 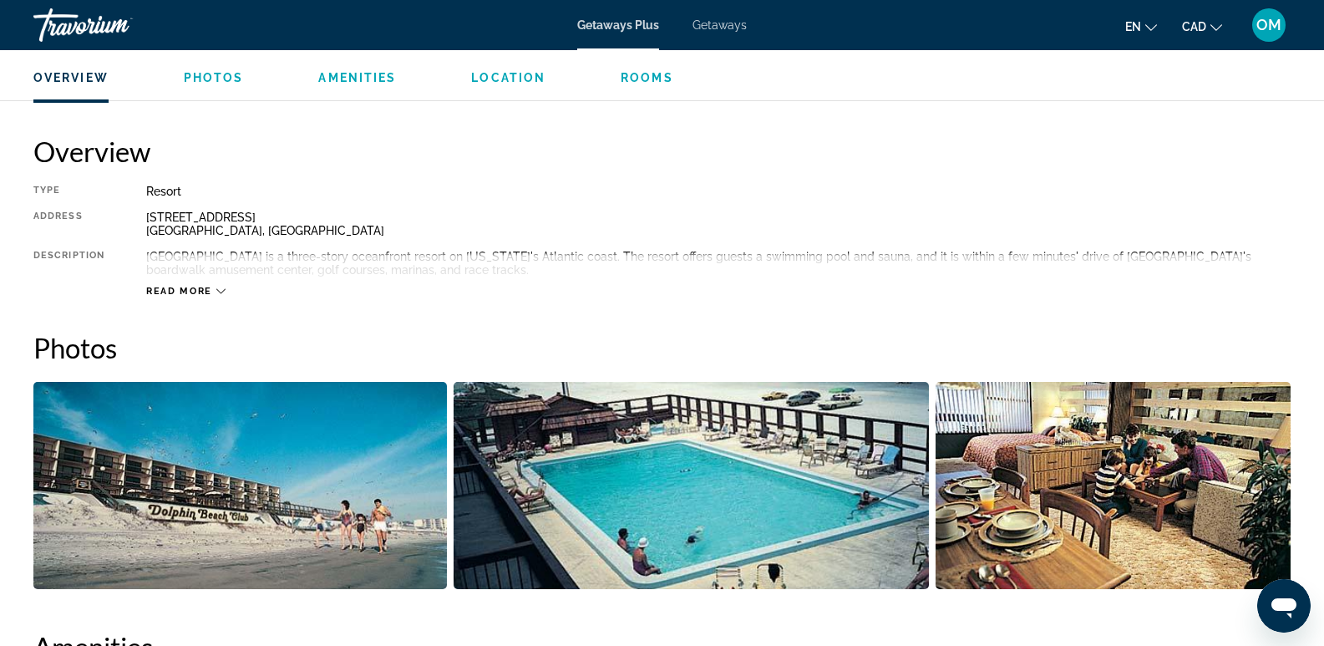 I want to click on span: Overview, so click(x=71, y=78).